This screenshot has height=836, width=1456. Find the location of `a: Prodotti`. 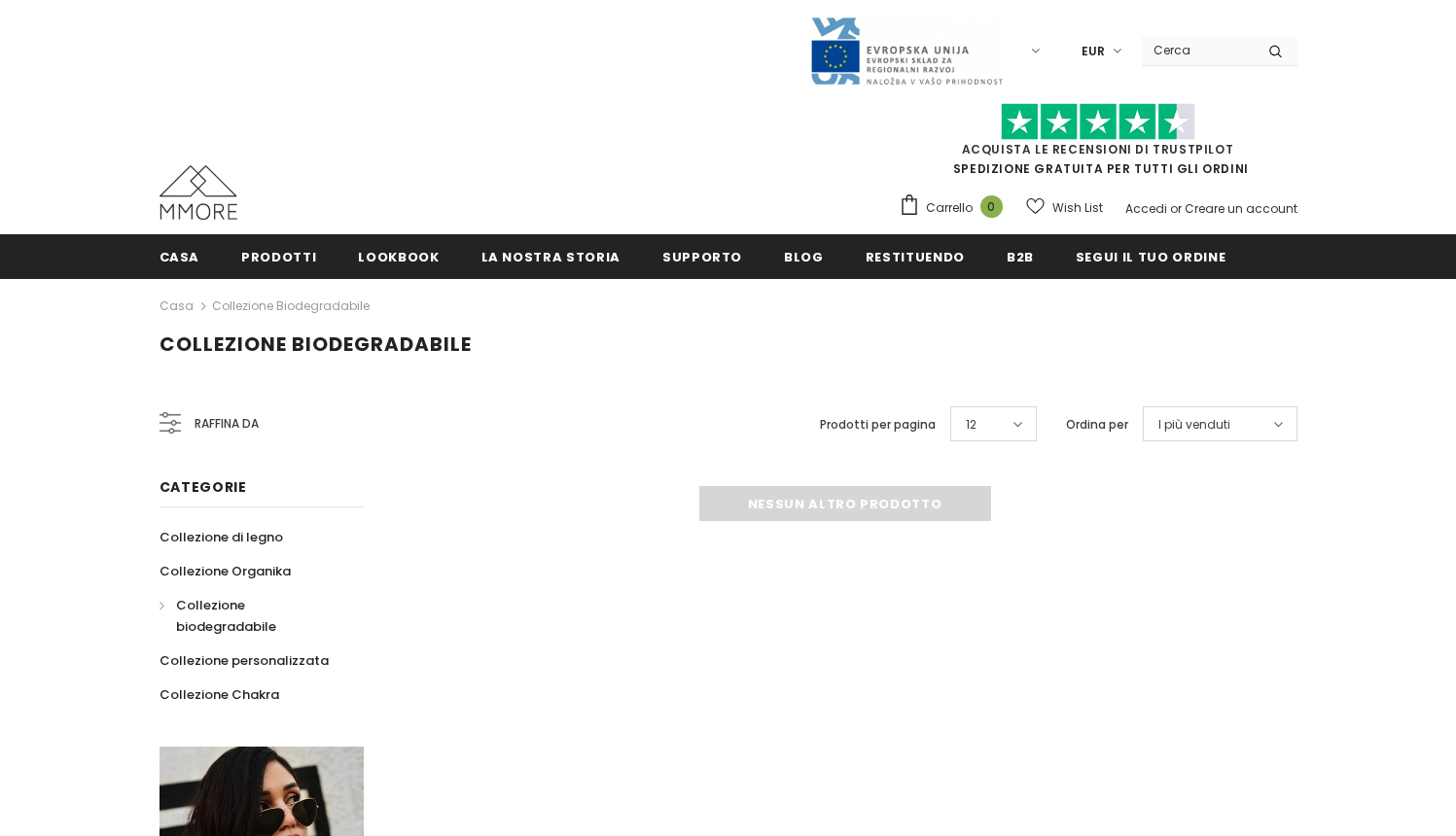

a: Prodotti is located at coordinates (278, 255).